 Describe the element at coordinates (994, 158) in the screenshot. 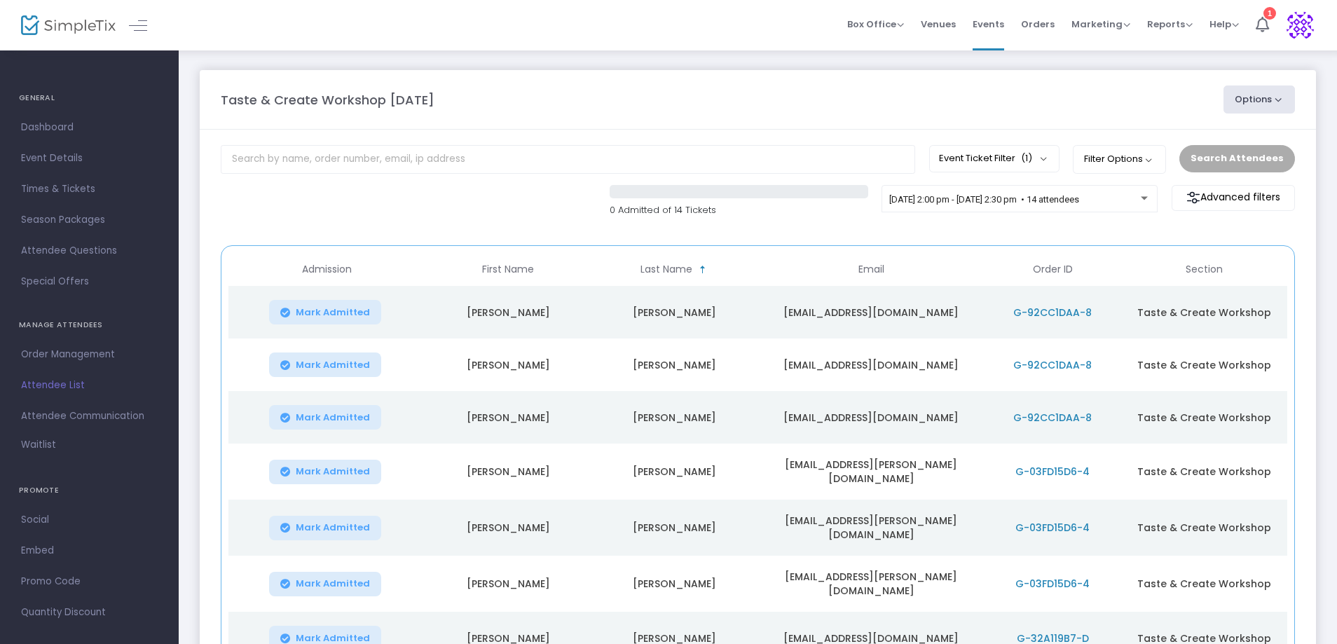

I see `button: Event Ticket Filter(1)` at that location.